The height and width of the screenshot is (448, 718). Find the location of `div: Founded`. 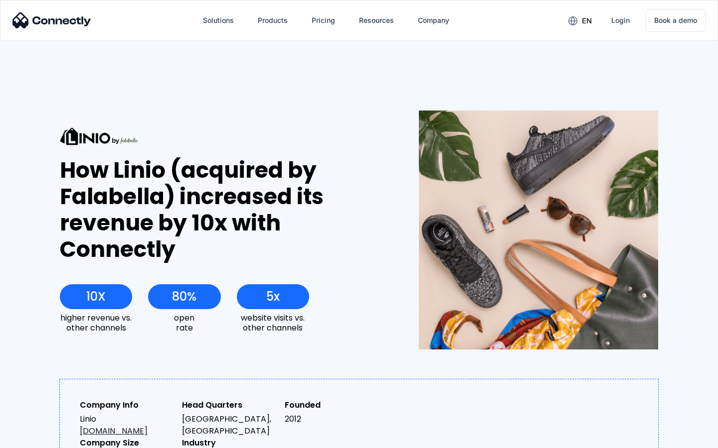

div: Founded is located at coordinates (331, 406).